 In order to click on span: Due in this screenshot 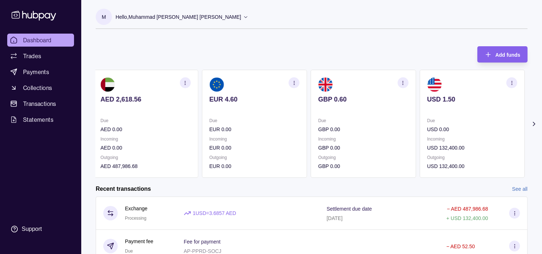, I will do `click(129, 251)`.